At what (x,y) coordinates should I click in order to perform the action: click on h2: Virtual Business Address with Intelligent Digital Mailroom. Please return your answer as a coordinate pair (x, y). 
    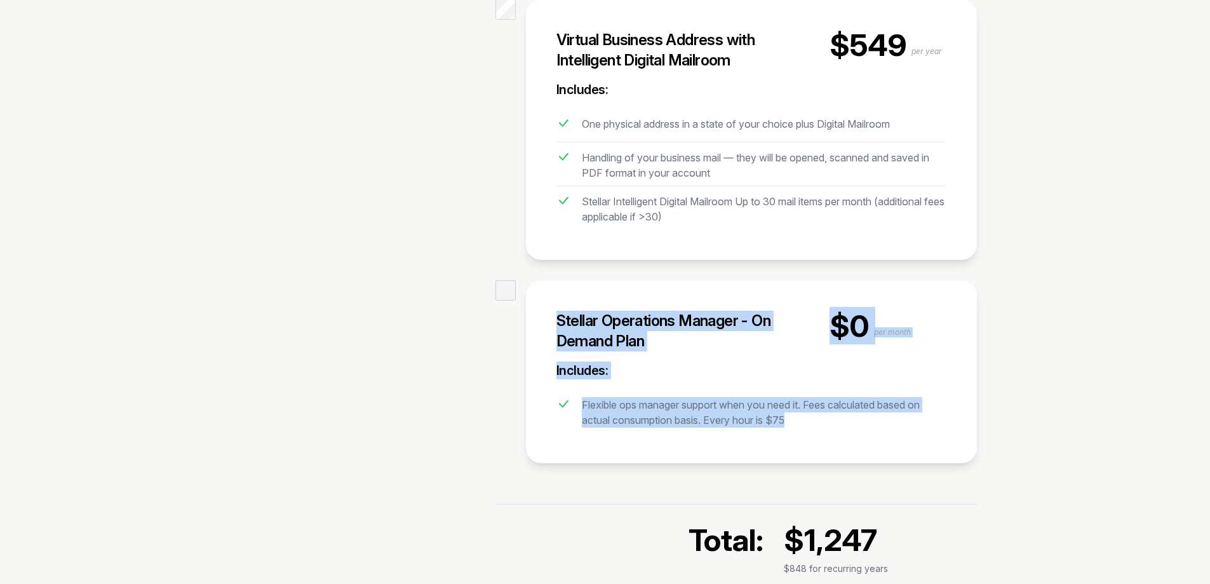
    Looking at the image, I should click on (683, 50).